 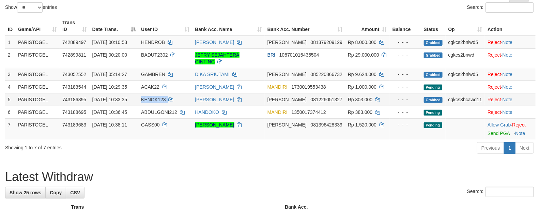 What do you see at coordinates (433, 26) in the screenshot?
I see `th: Status` at bounding box center [433, 26].